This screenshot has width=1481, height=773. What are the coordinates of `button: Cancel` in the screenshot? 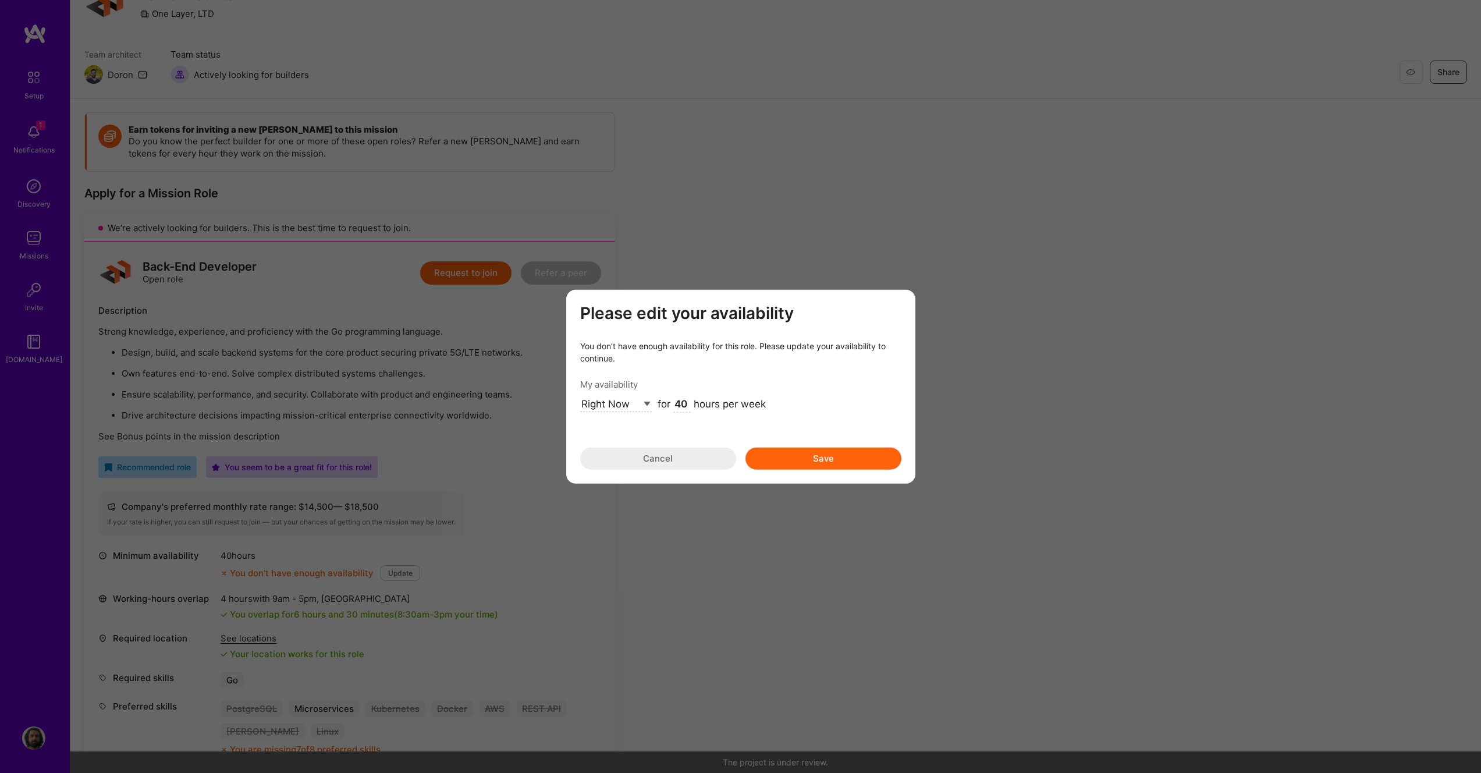 It's located at (658, 458).